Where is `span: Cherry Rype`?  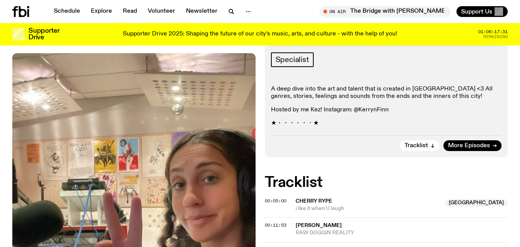 span: Cherry Rype is located at coordinates (314, 201).